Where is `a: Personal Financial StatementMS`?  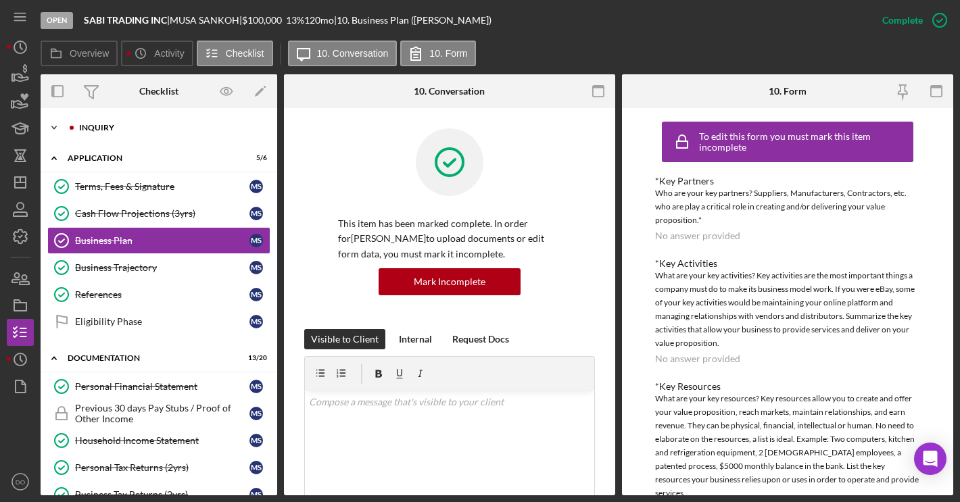 a: Personal Financial StatementMS is located at coordinates (159, 387).